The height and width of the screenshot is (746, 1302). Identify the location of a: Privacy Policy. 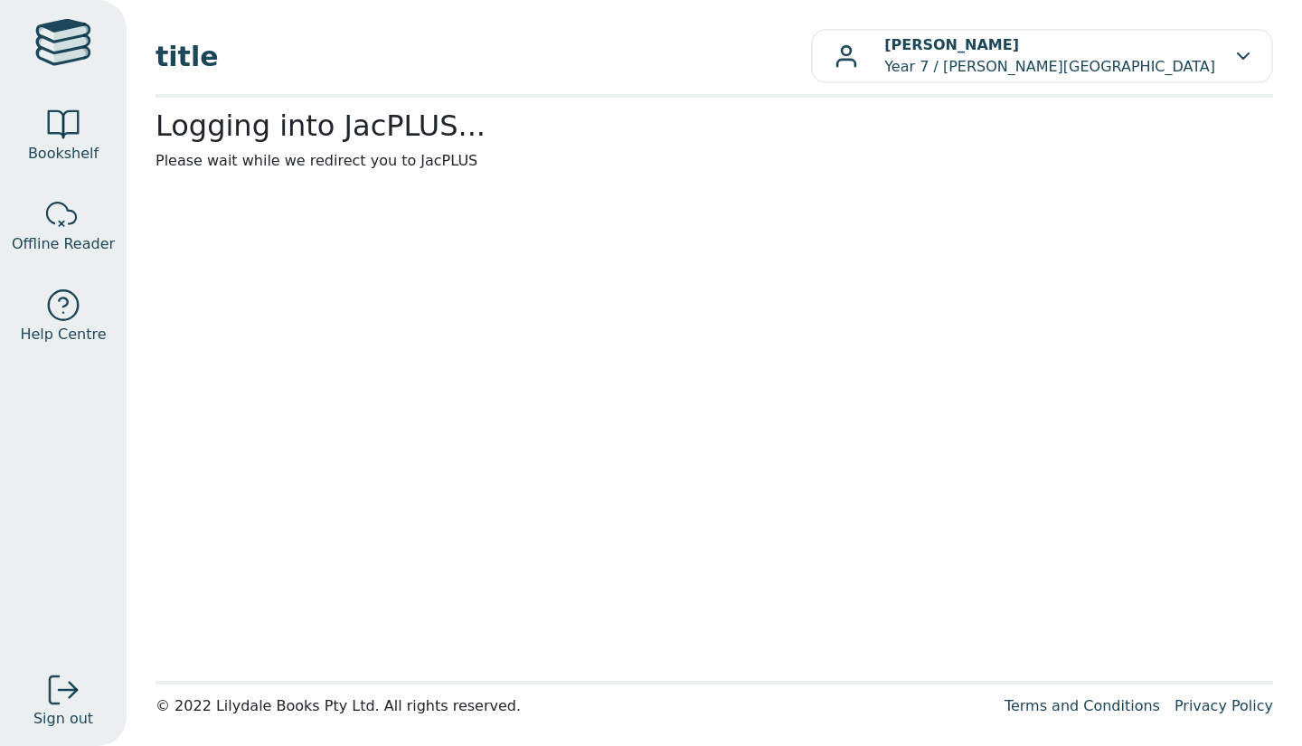
(1223, 705).